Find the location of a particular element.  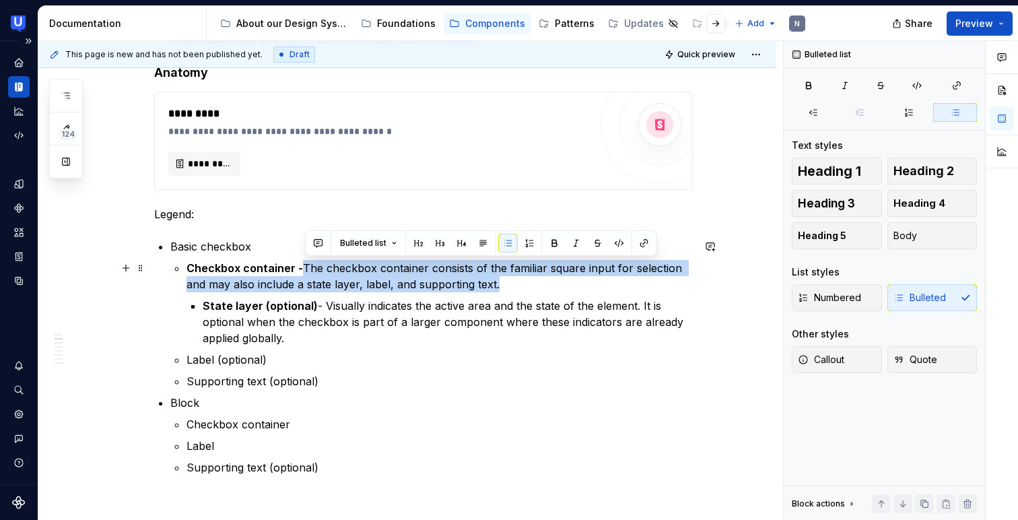

span: Heading 2 is located at coordinates (924, 171).